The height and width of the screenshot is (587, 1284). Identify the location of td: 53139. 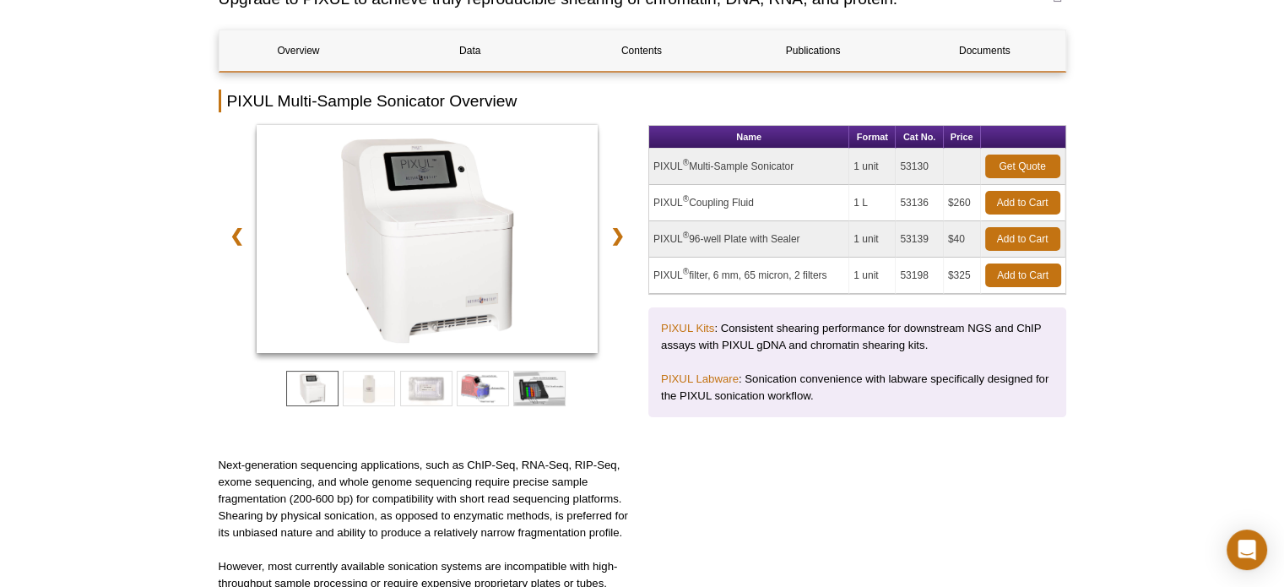
(919, 239).